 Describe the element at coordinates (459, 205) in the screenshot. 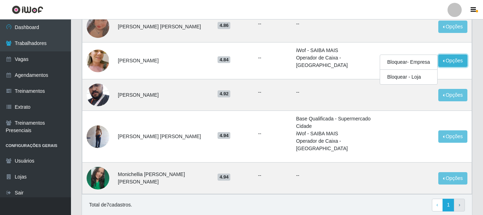

I see `a: Next` at that location.